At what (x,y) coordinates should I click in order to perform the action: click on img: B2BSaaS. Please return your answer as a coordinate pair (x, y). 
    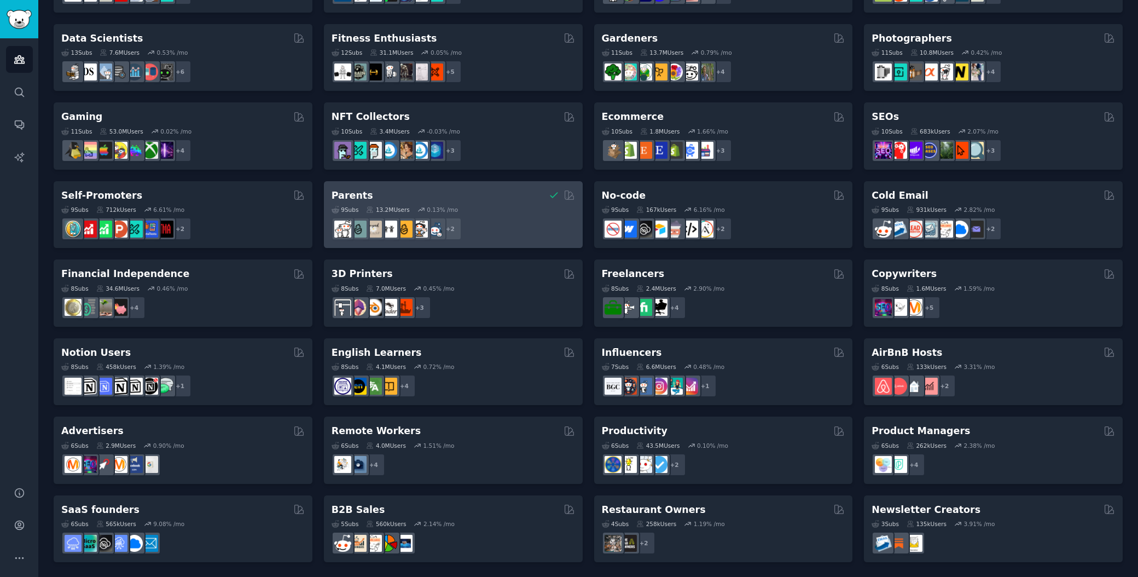
    Looking at the image, I should click on (134, 543).